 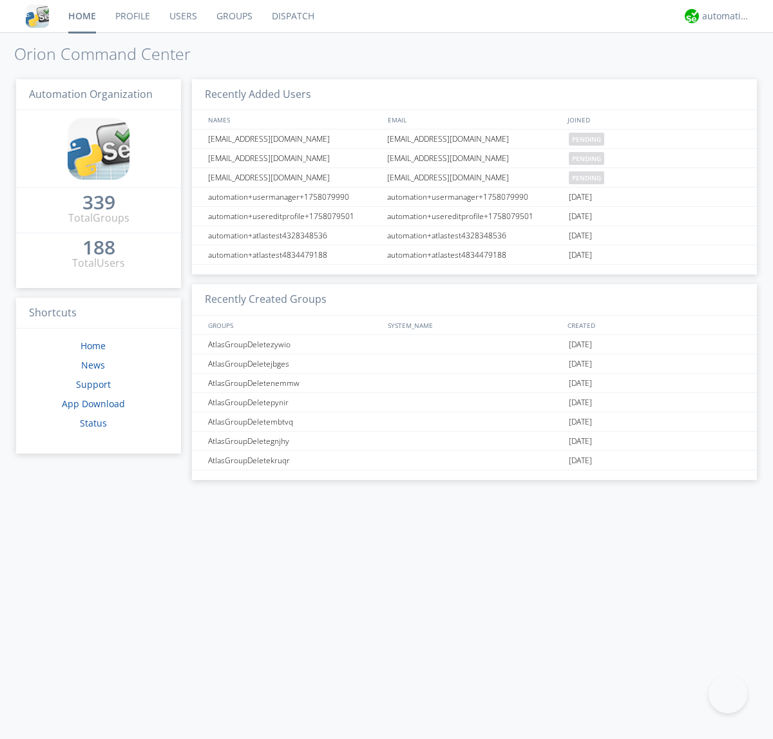 I want to click on div: AtlasGroupDeletekruqr, so click(x=294, y=460).